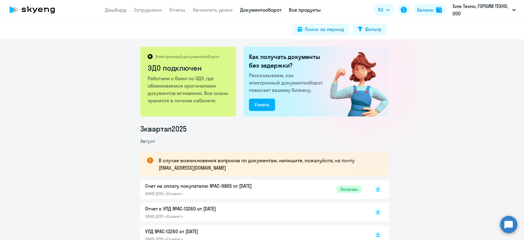  I want to click on span: RU, so click(381, 10).